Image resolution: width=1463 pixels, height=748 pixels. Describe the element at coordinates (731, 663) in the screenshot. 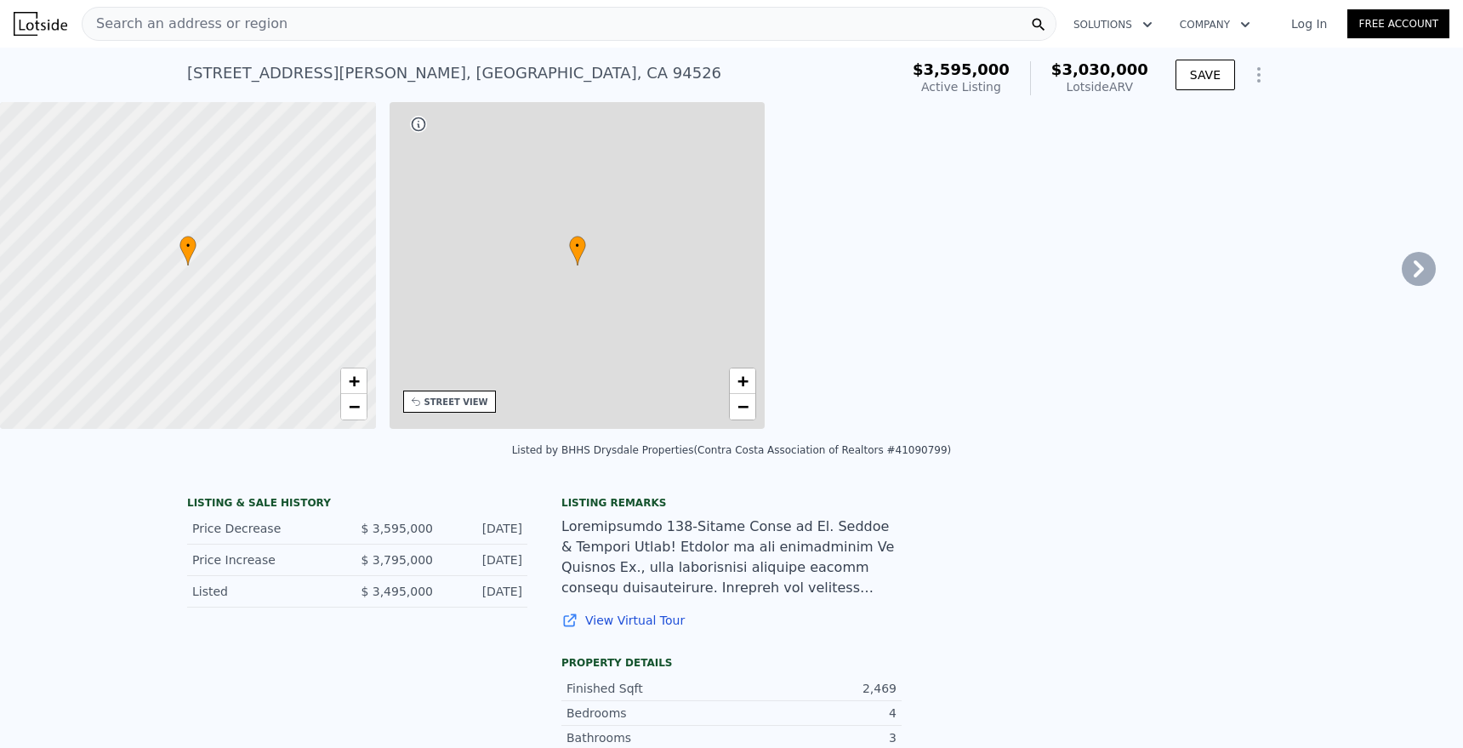

I see `div: Property details` at that location.